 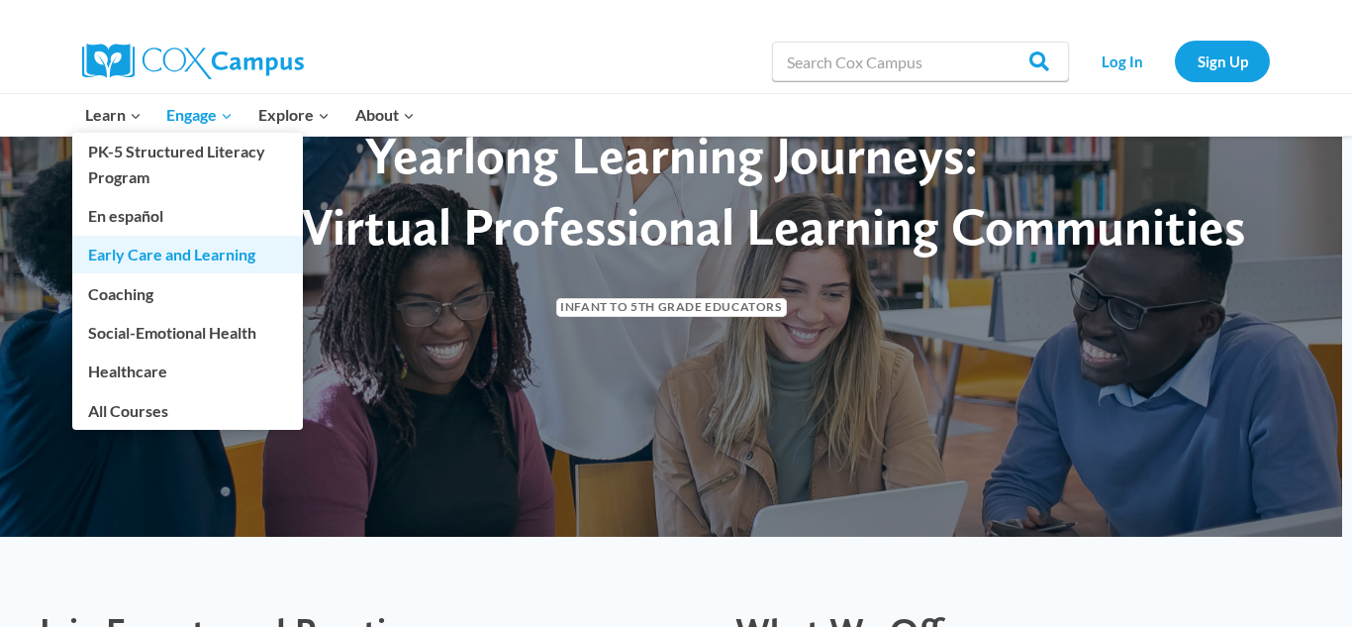 I want to click on nav: Primary Navigation, so click(x=249, y=115).